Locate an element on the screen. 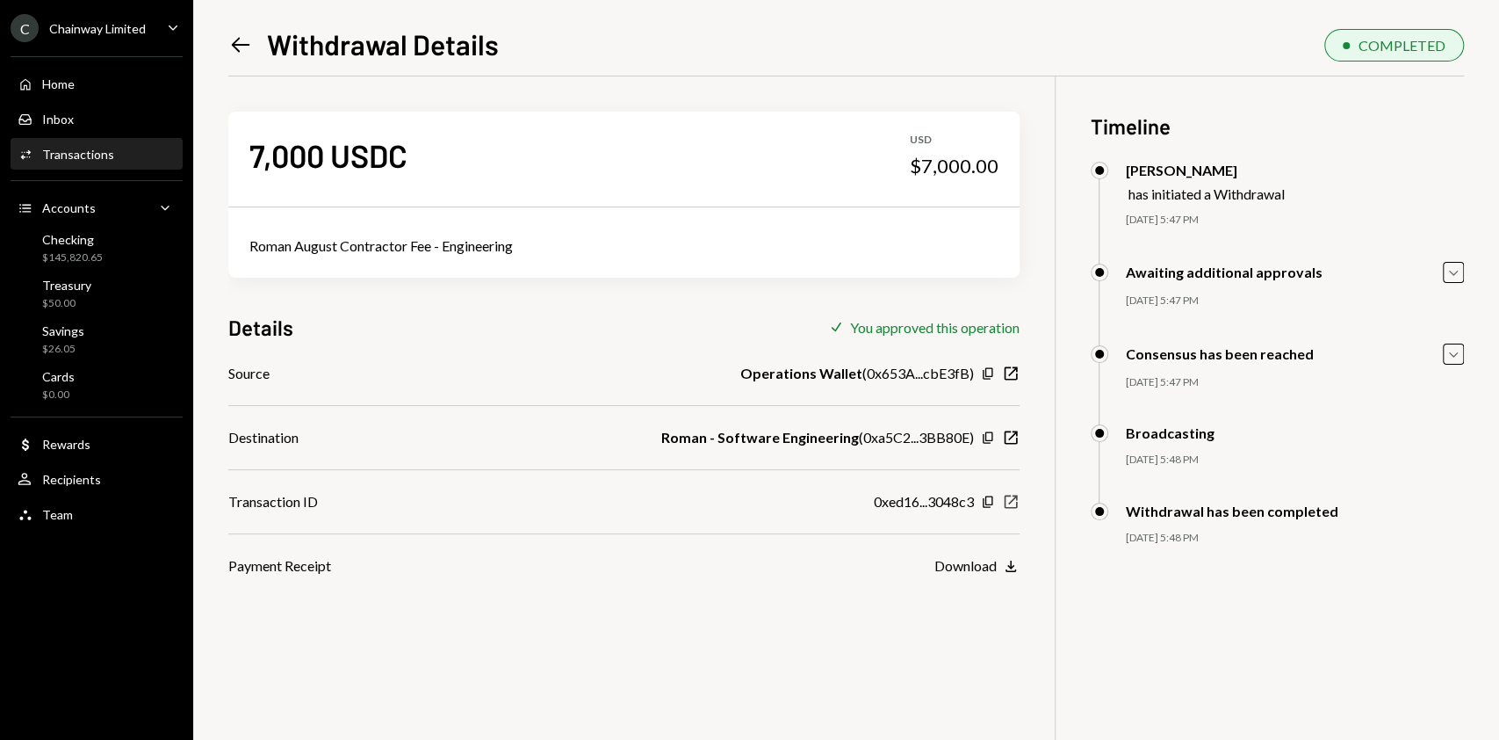 Image resolution: width=1499 pixels, height=740 pixels. button: Download is located at coordinates (977, 567).